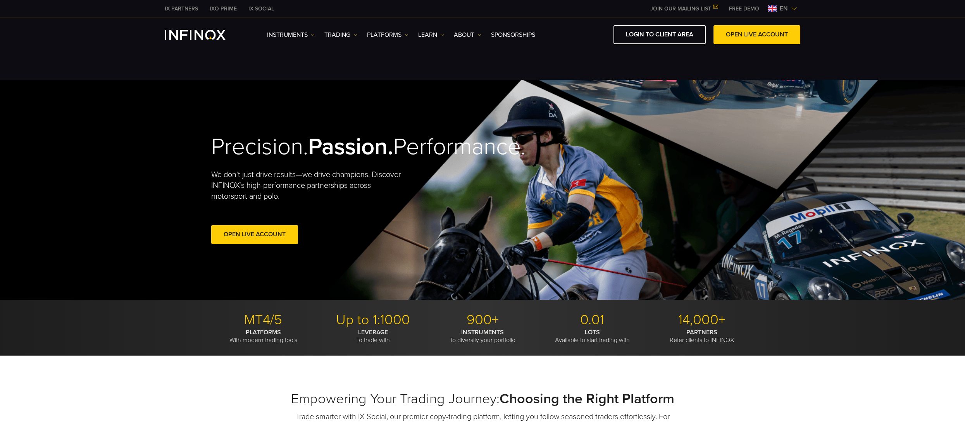  I want to click on strong: Choosing the Right Platform, so click(587, 399).